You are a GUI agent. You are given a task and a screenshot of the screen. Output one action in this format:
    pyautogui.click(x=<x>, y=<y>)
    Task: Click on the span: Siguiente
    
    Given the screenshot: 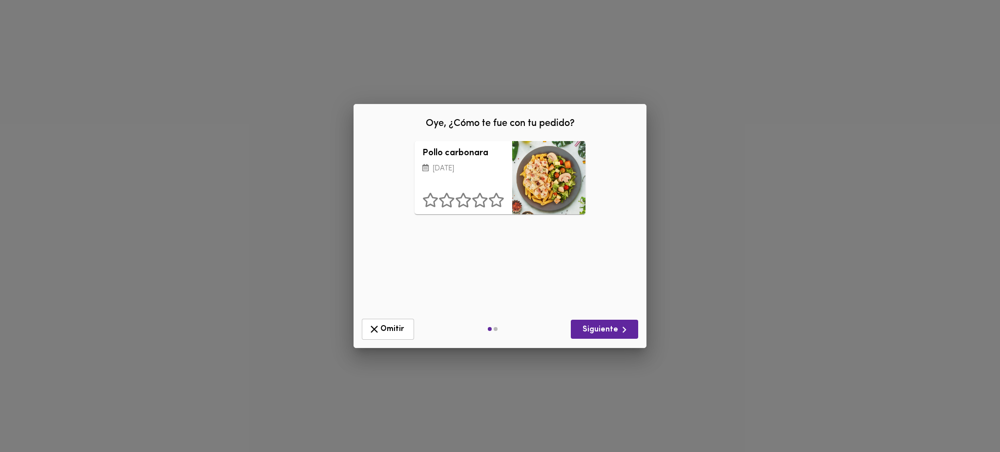 What is the action you would take?
    pyautogui.click(x=605, y=330)
    